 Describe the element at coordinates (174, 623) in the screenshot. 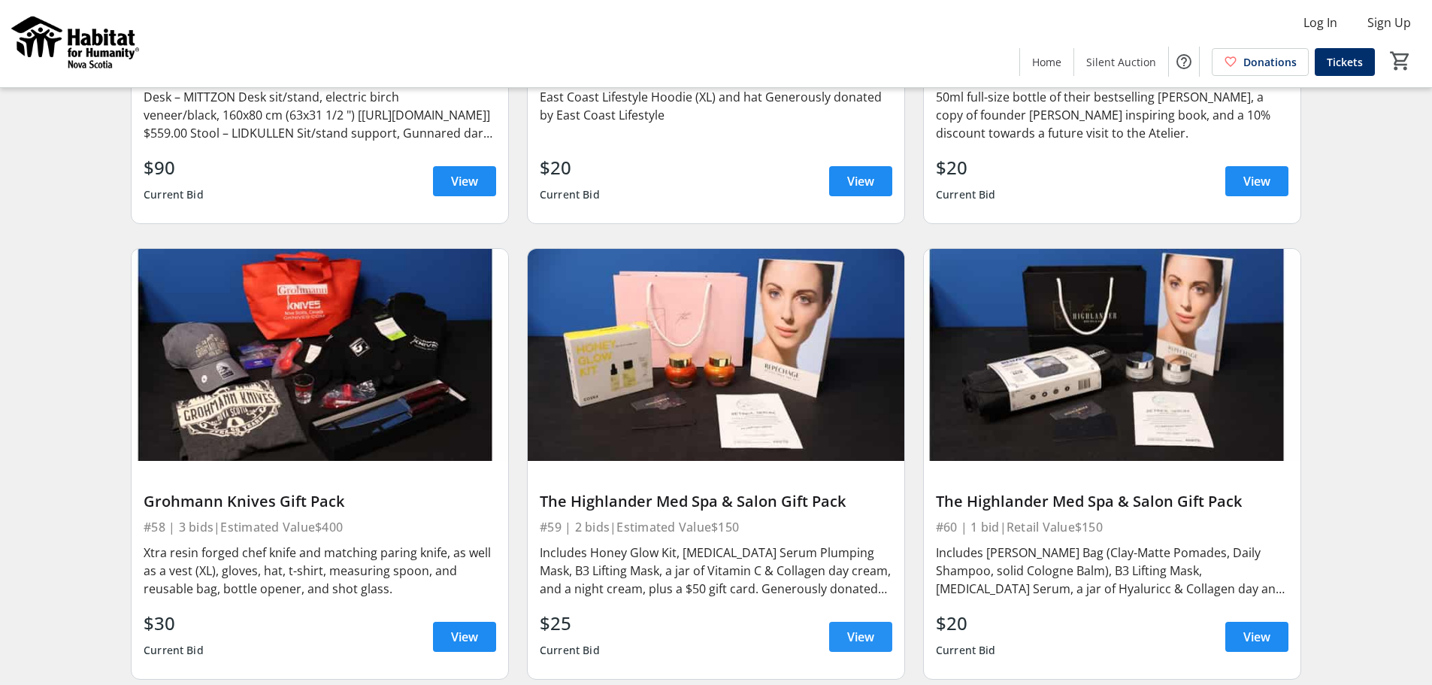

I see `div: $30` at that location.